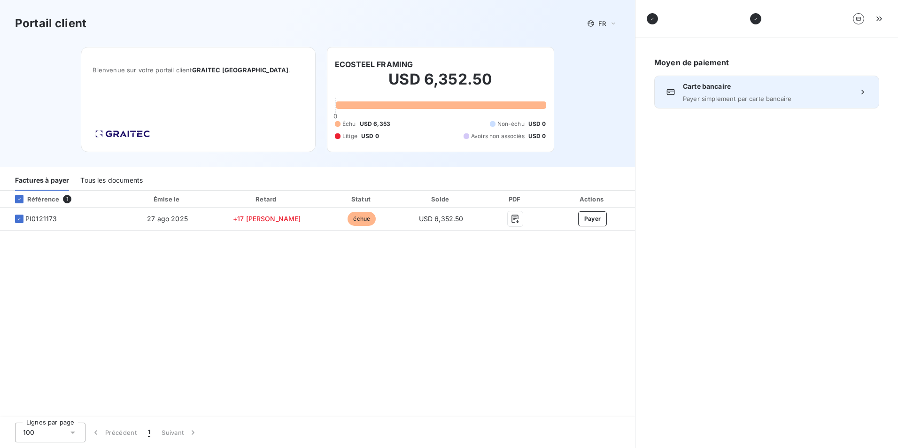 This screenshot has width=898, height=448. I want to click on h6: Moyen de paiement, so click(766, 62).